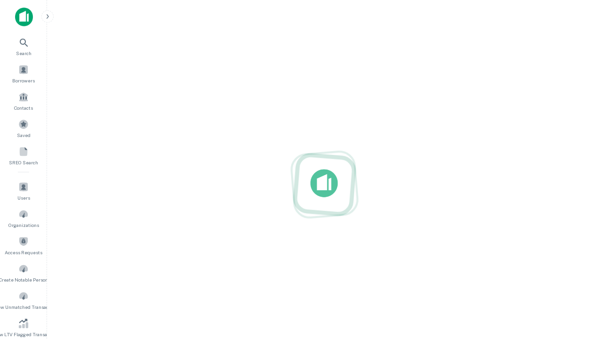 The width and height of the screenshot is (602, 339). Describe the element at coordinates (24, 80) in the screenshot. I see `span: Borrowers` at that location.